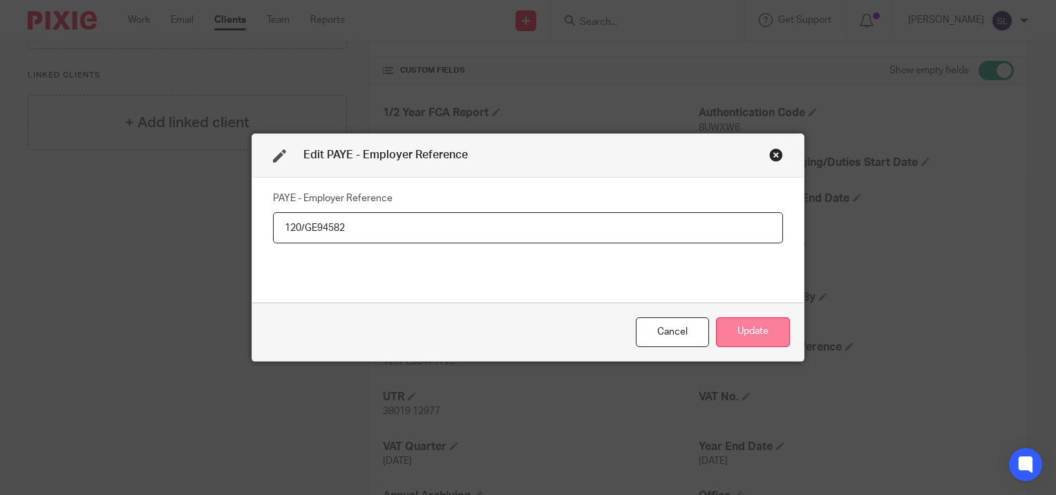 The height and width of the screenshot is (495, 1056). Describe the element at coordinates (332, 198) in the screenshot. I see `label: PAYE - Employer Reference` at that location.